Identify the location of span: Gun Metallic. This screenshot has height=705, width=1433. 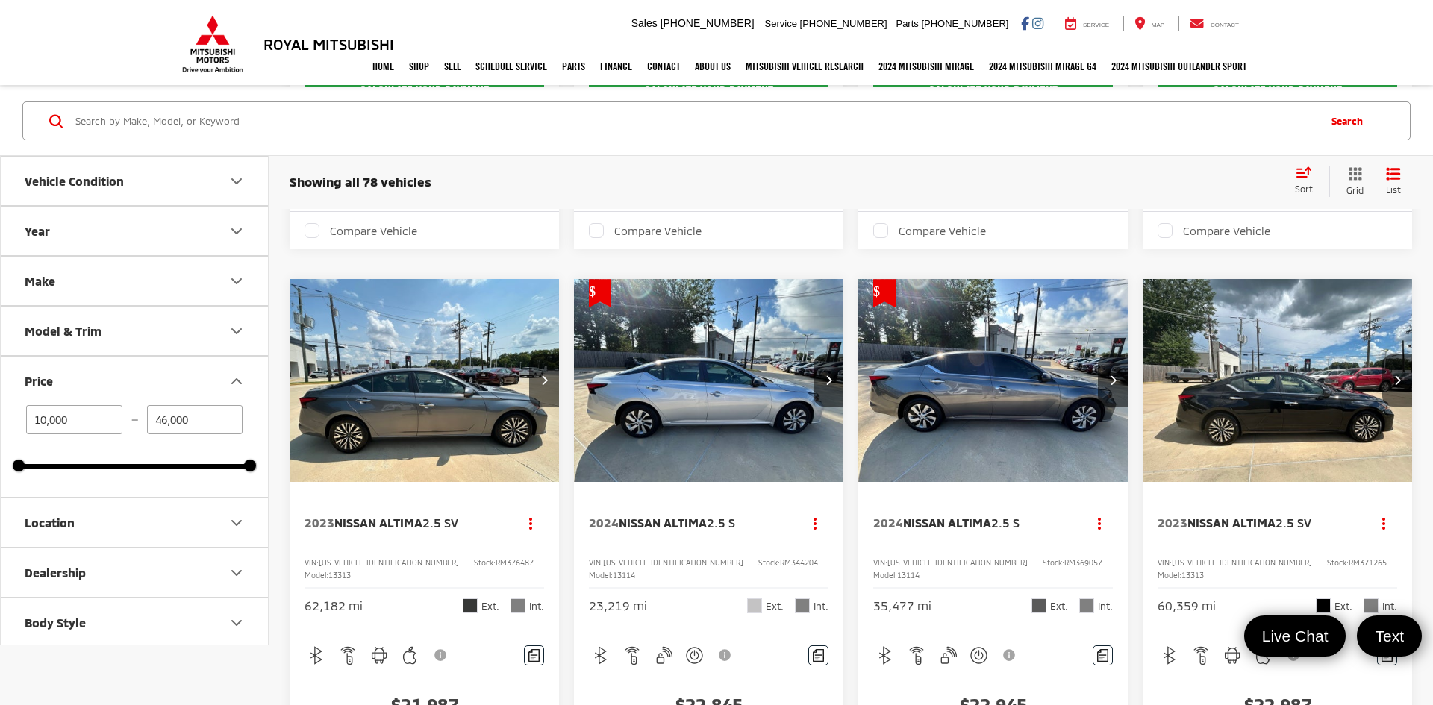
(1039, 606).